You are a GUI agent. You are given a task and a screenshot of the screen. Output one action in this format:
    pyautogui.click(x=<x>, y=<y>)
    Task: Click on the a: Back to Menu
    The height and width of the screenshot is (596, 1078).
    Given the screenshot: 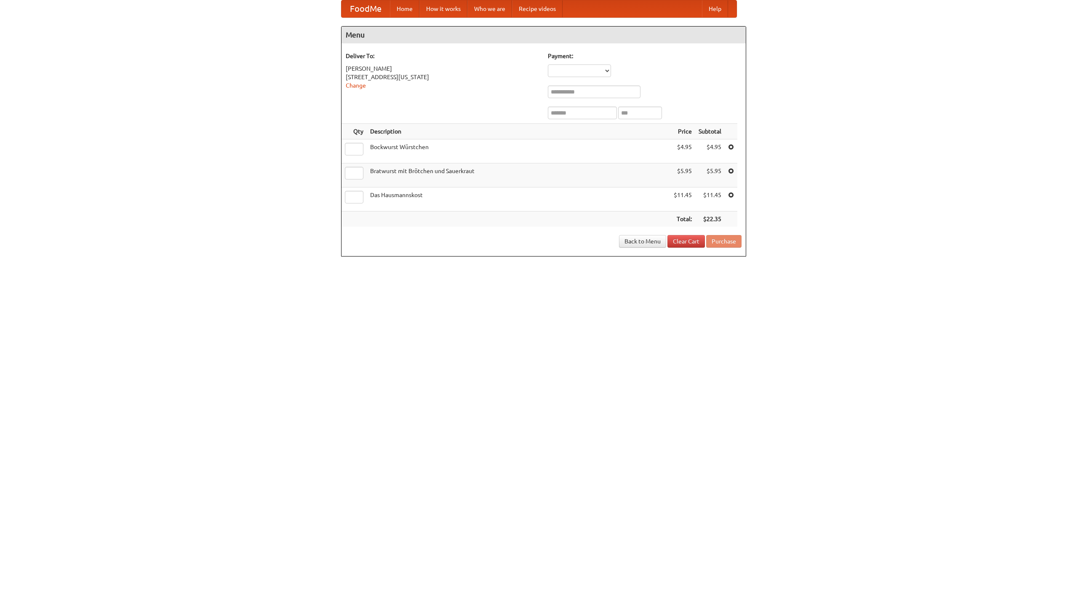 What is the action you would take?
    pyautogui.click(x=643, y=241)
    